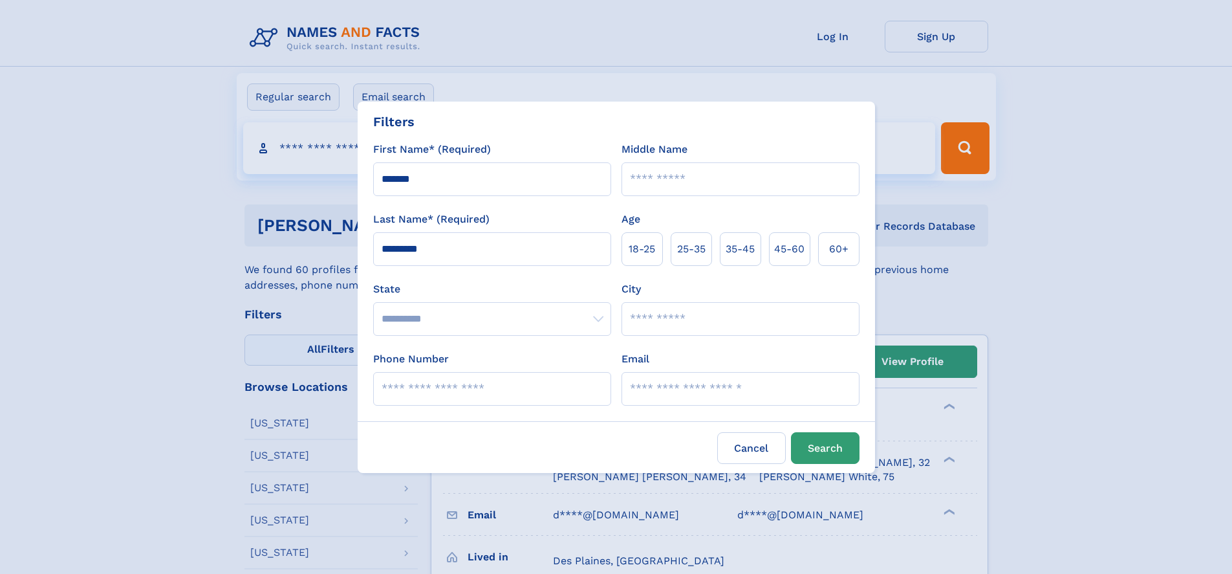  I want to click on label: Last Name* (Required), so click(431, 219).